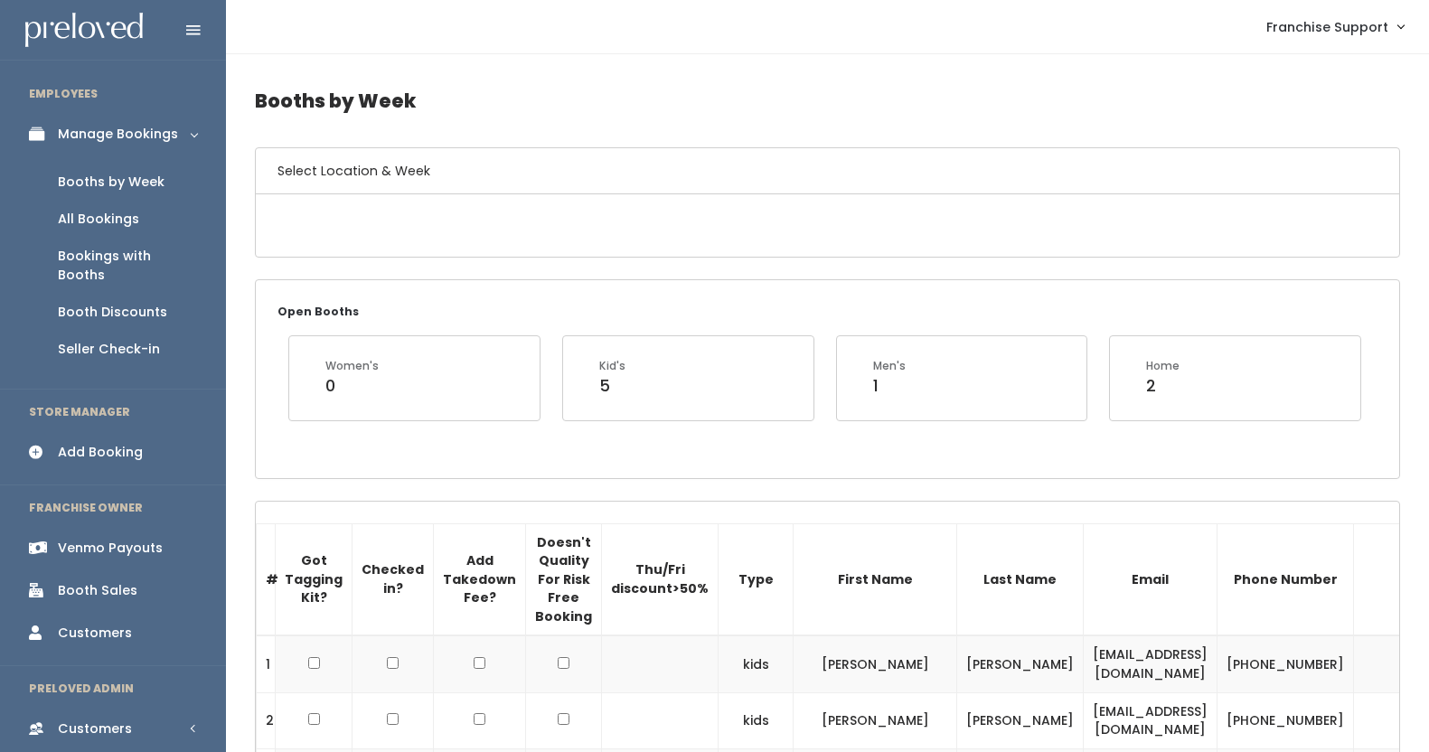  Describe the element at coordinates (612, 386) in the screenshot. I see `div: 5` at that location.